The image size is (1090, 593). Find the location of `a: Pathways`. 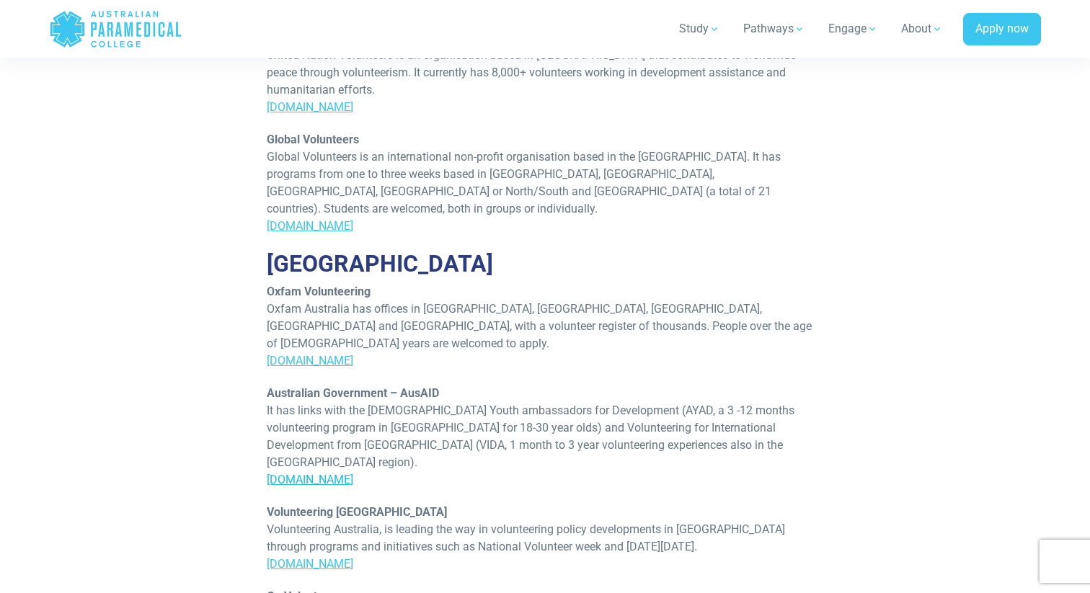

a: Pathways is located at coordinates (774, 29).